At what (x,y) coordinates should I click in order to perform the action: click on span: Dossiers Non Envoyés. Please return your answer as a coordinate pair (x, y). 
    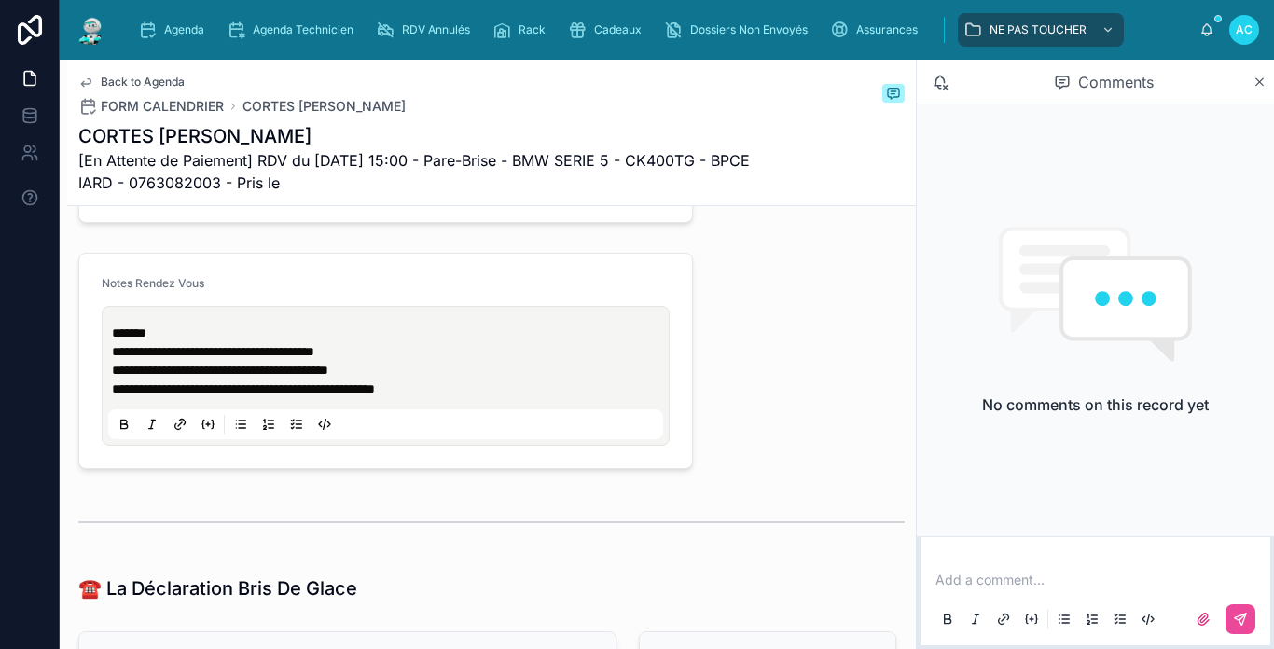
    Looking at the image, I should click on (749, 30).